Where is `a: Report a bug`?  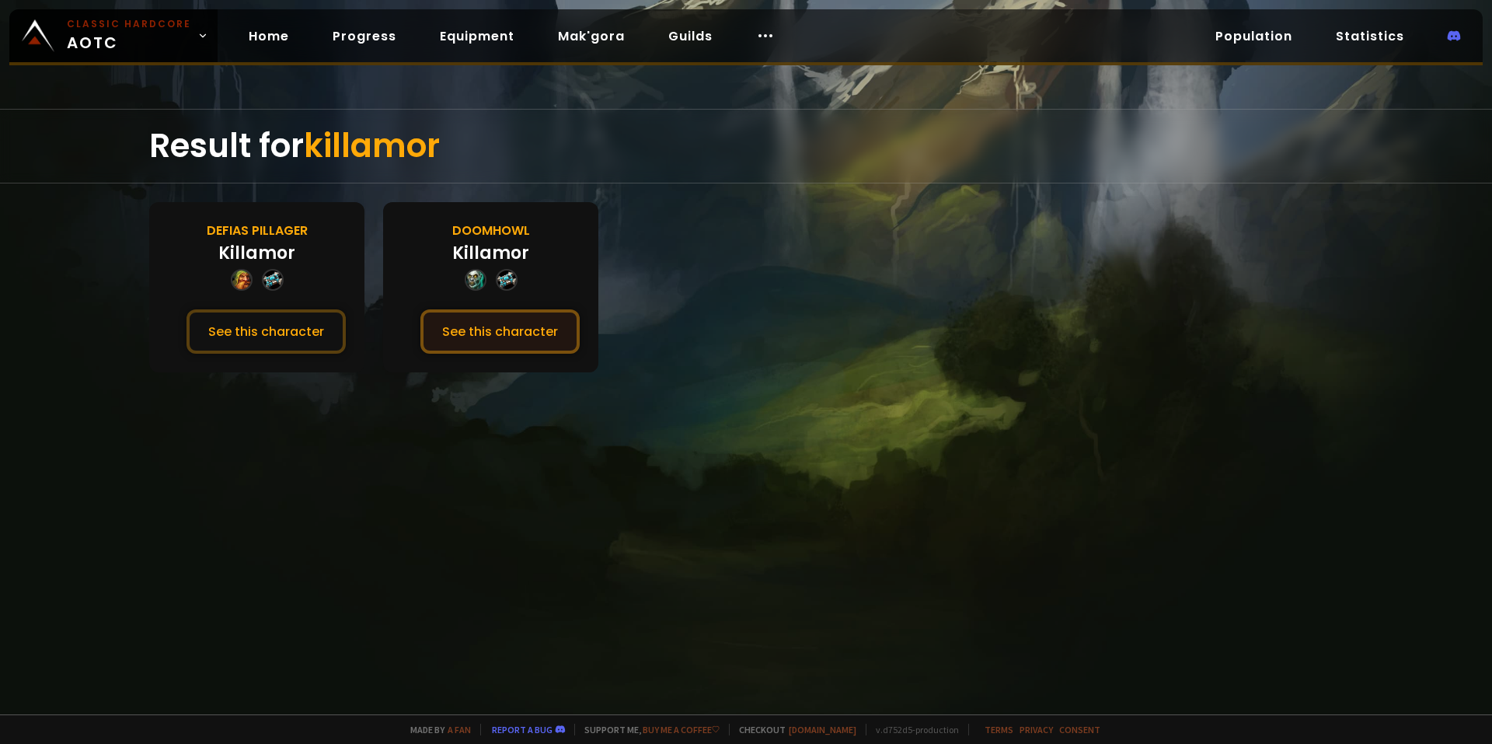 a: Report a bug is located at coordinates (522, 729).